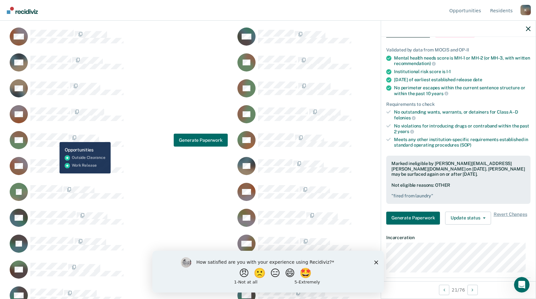 The width and height of the screenshot is (536, 299). I want to click on div: CaseloadOpportunityCell-1179452, so click(122, 196).